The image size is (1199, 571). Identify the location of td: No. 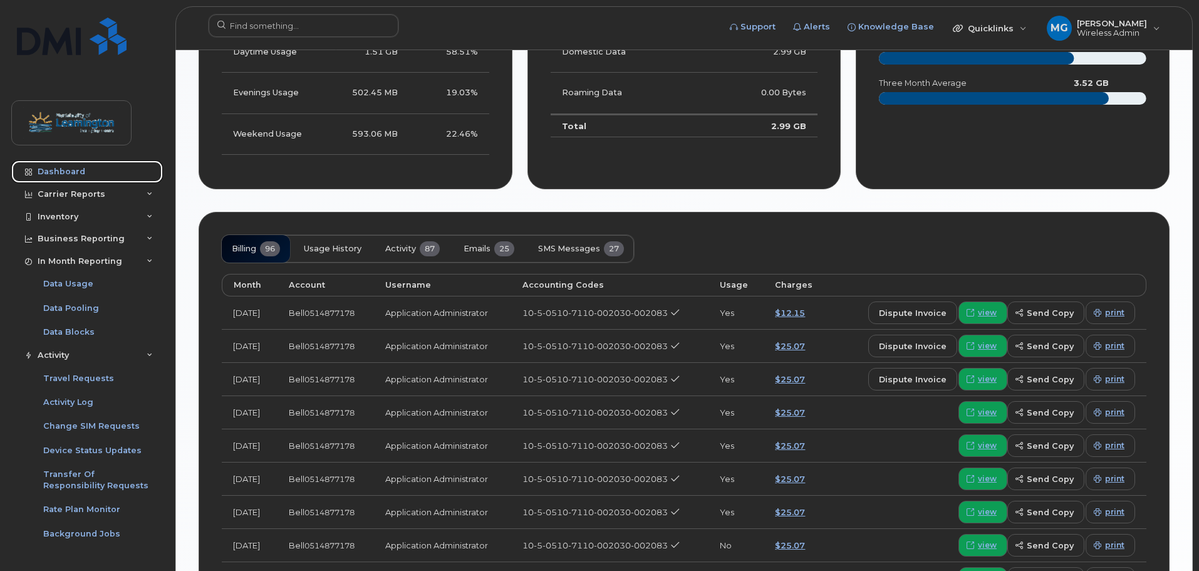
(736, 545).